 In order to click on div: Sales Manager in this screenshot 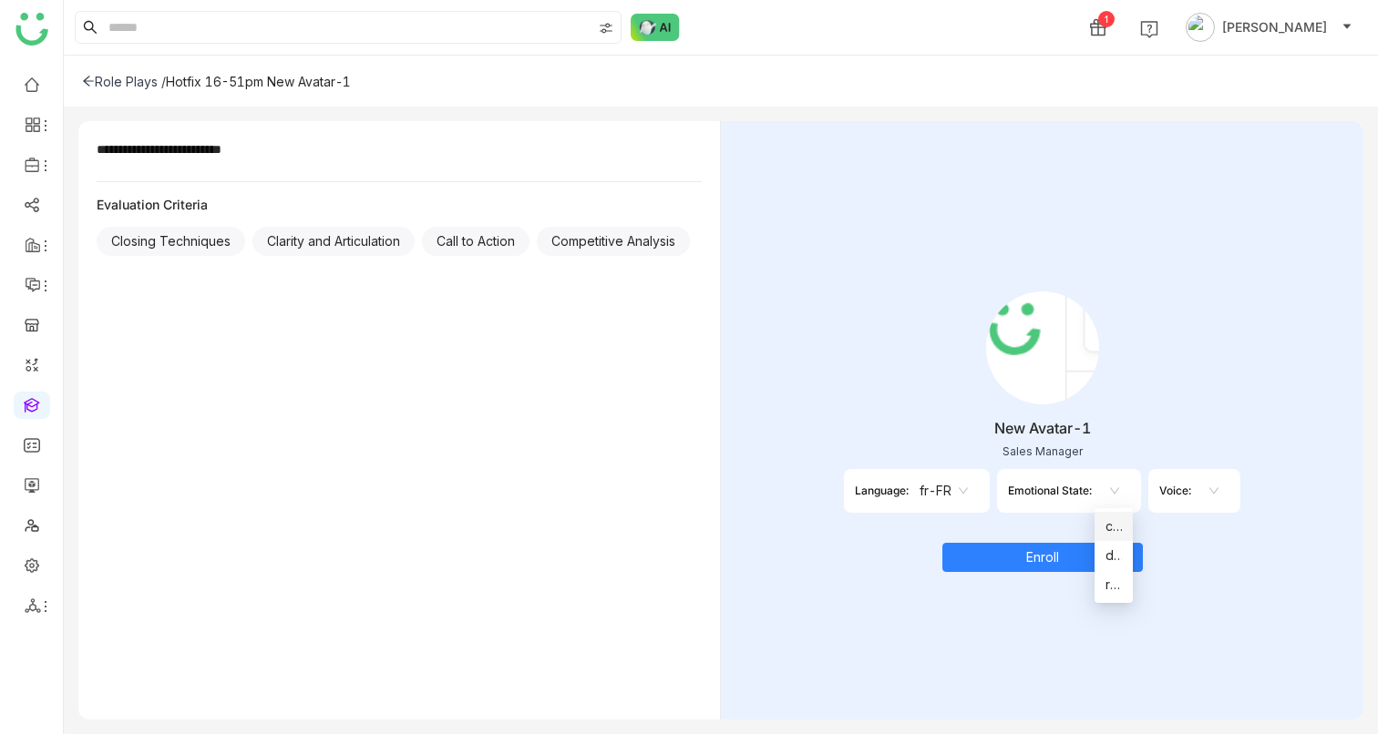, I will do `click(1042, 451)`.